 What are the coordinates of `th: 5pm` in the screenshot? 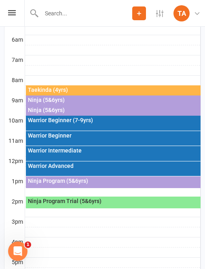 It's located at (15, 262).